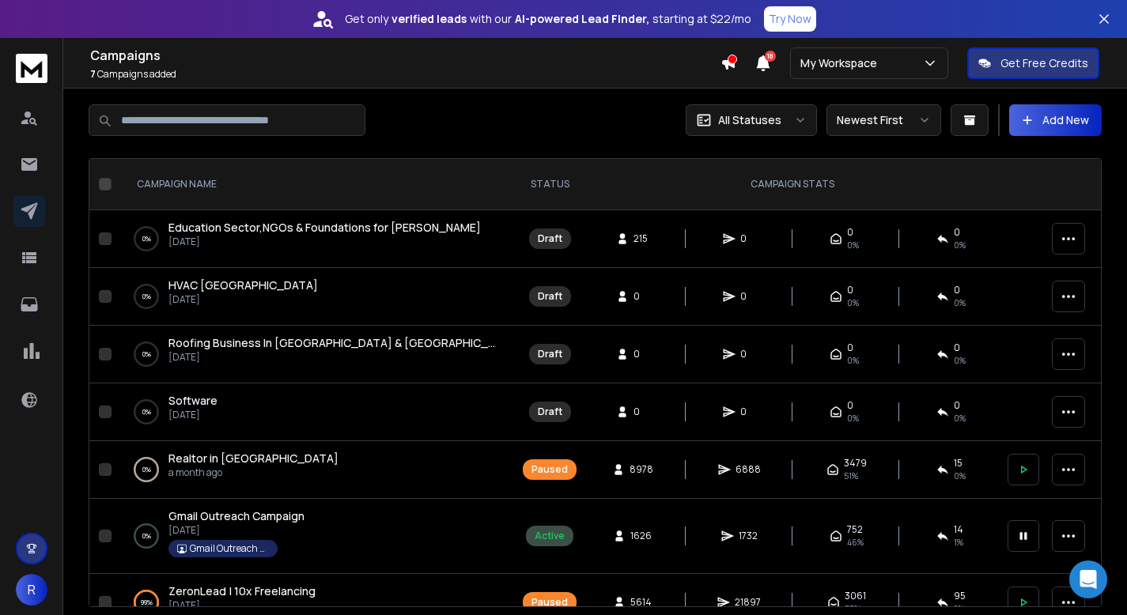 The image size is (1127, 615). I want to click on th: CAMPAIGN STATS, so click(792, 184).